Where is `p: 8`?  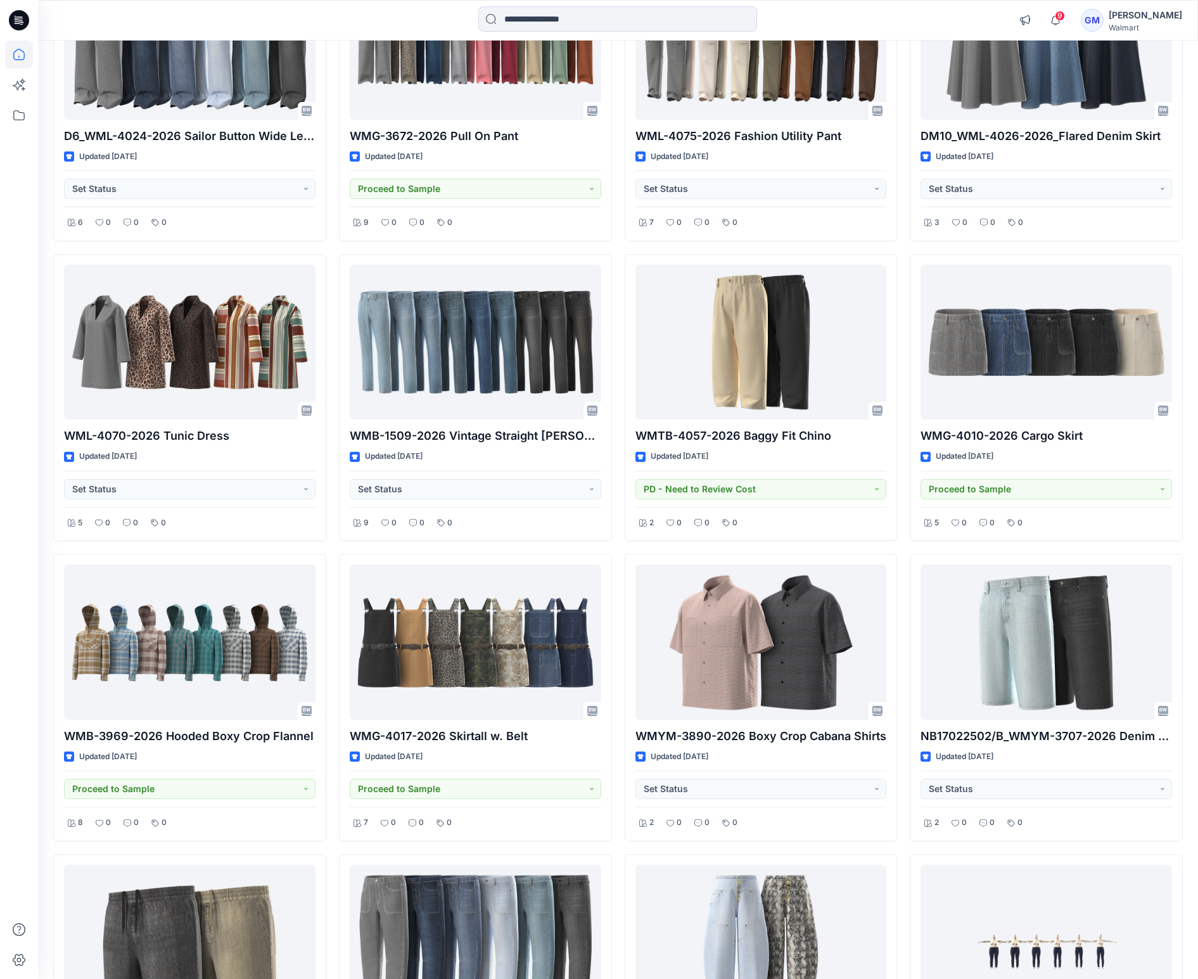 p: 8 is located at coordinates (80, 823).